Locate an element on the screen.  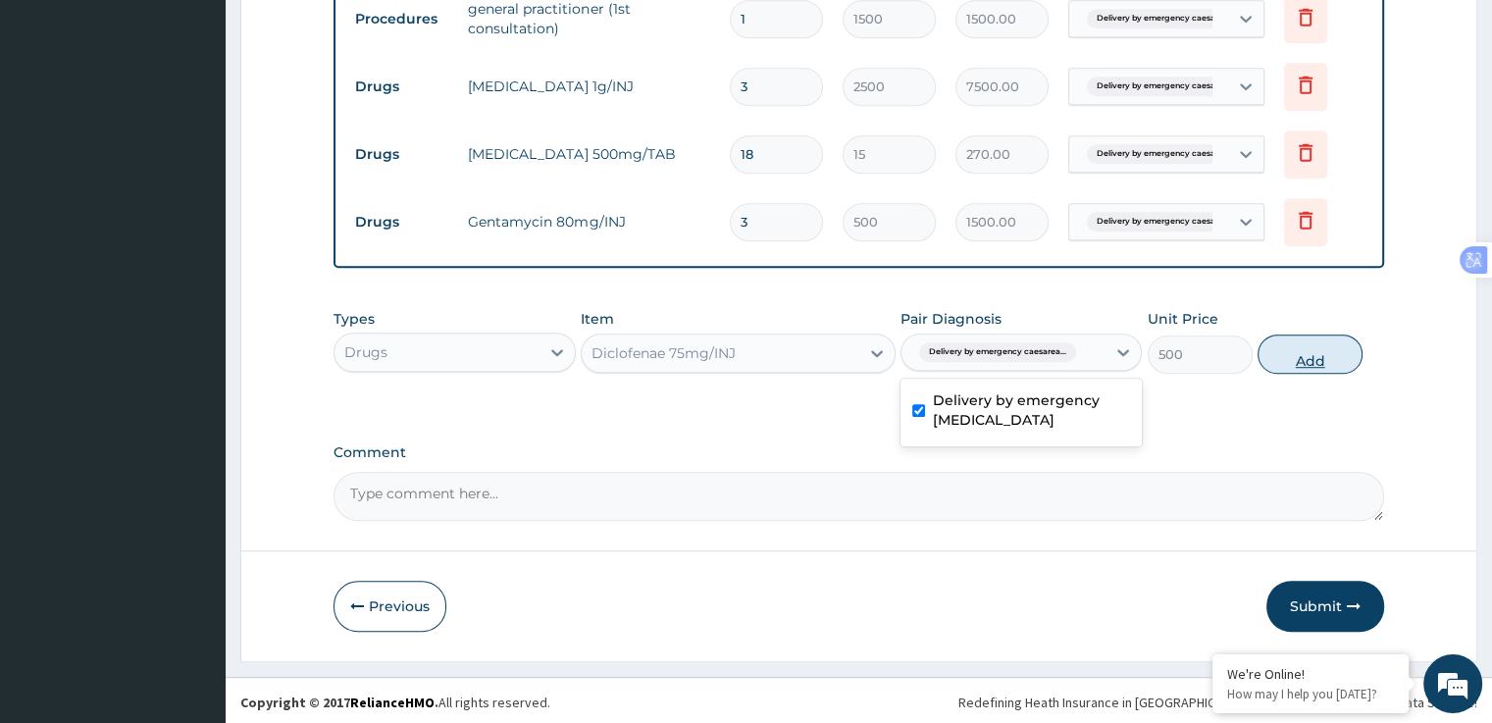
td: Gentamycin 80mg/INJ is located at coordinates (589, 222).